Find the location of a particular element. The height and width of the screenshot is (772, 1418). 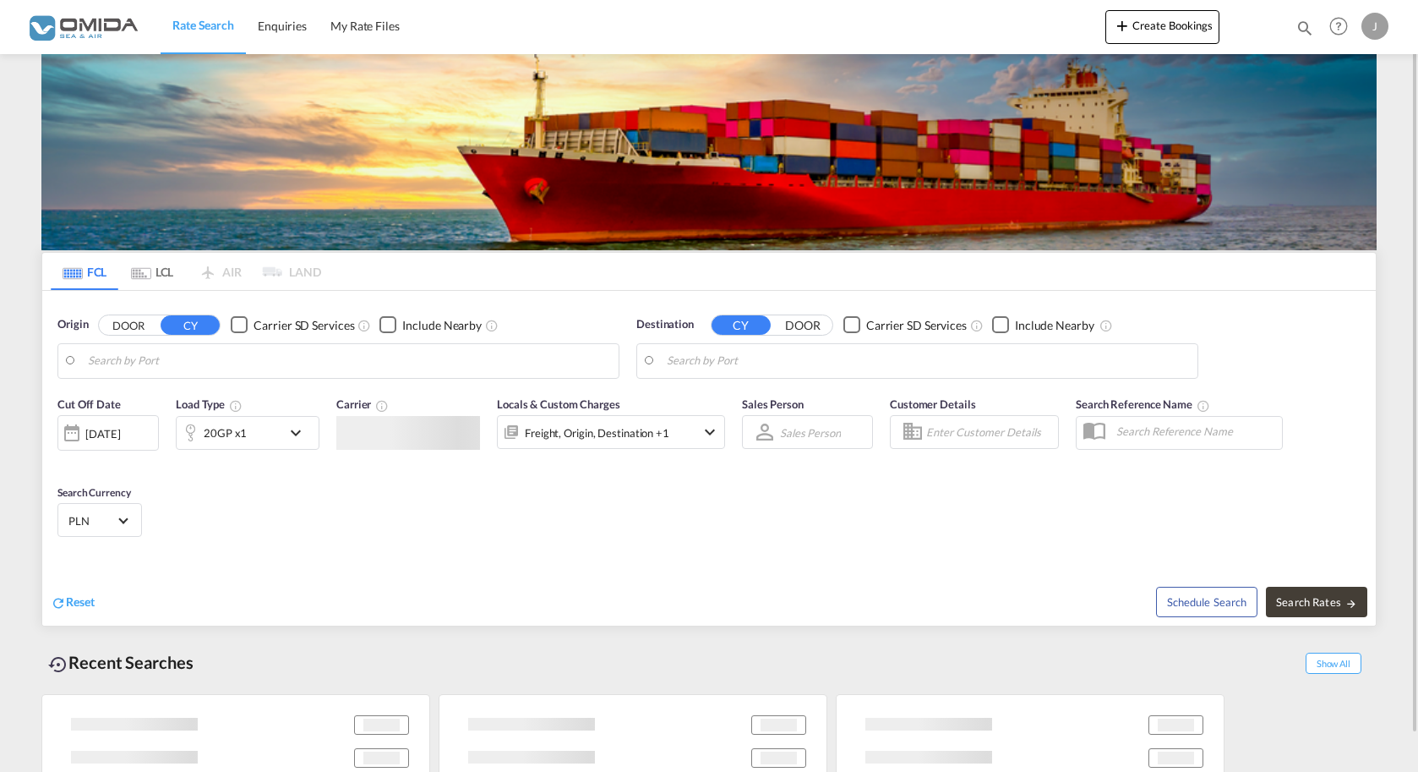

md-select: Sales Person is located at coordinates (811, 432).